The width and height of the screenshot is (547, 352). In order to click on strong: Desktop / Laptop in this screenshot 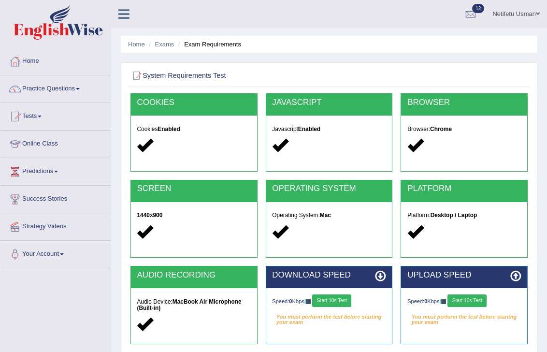, I will do `click(454, 215)`.